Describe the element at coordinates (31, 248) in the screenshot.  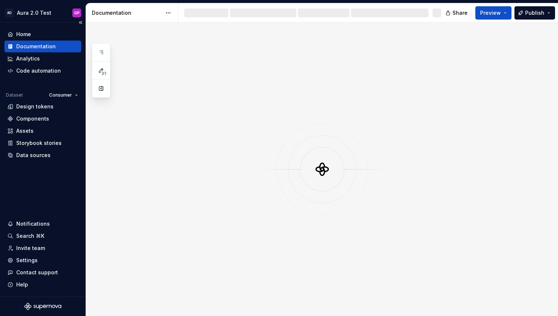
I see `div: Invite team` at that location.